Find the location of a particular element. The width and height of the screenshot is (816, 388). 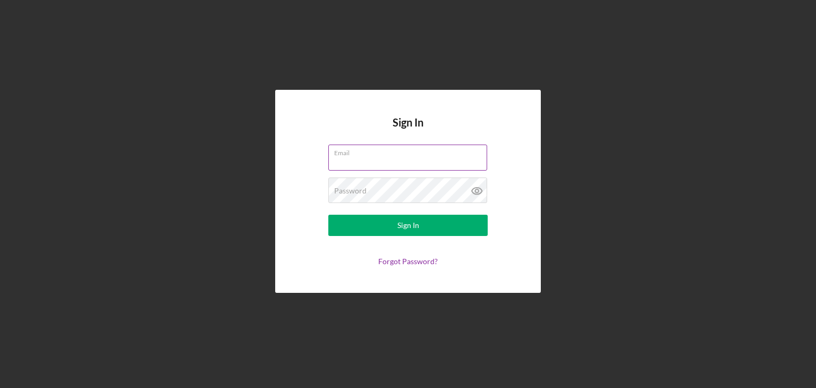

a: Forgot Password? is located at coordinates (408, 261).